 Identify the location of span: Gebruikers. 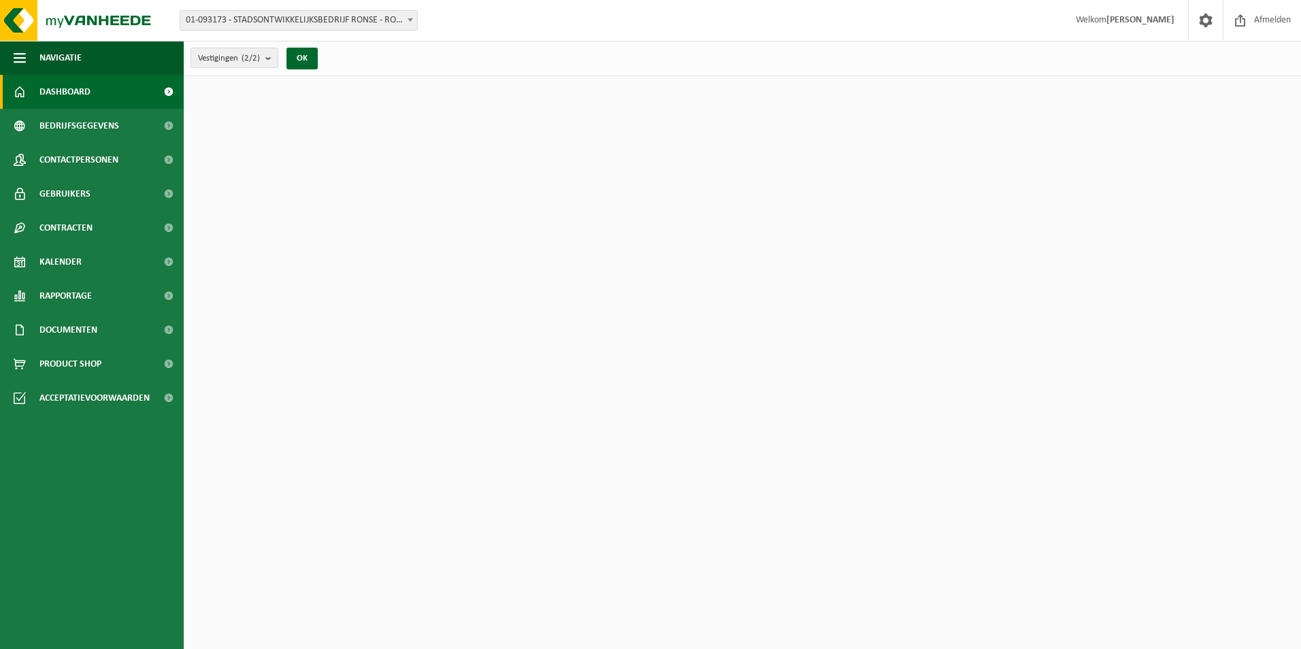
(65, 194).